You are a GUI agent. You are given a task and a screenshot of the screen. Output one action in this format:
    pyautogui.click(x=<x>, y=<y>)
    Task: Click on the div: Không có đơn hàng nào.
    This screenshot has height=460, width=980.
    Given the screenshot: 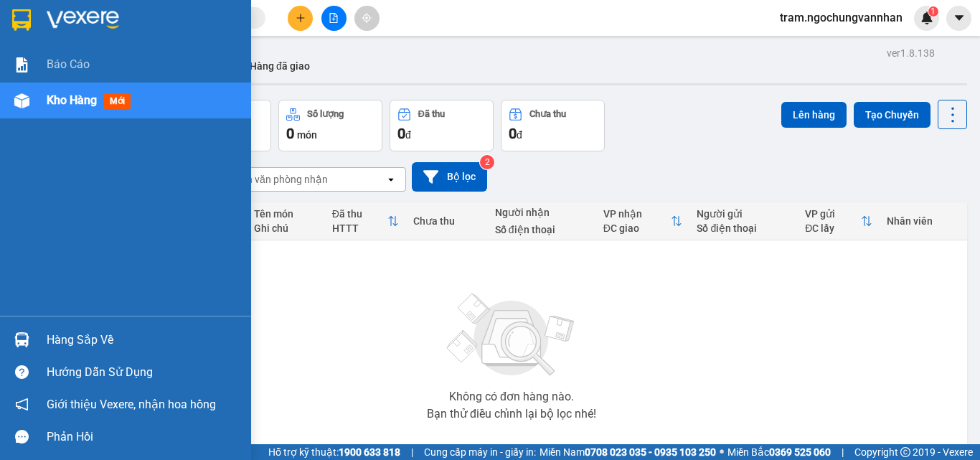 What is the action you would take?
    pyautogui.click(x=512, y=397)
    